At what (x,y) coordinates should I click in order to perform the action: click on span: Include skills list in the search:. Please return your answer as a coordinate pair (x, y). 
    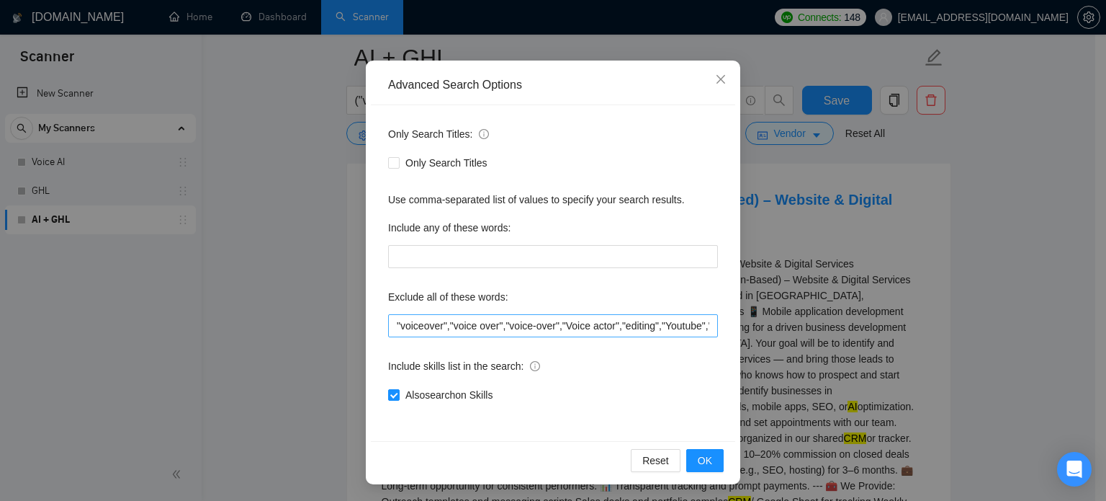
    Looking at the image, I should click on (464, 366).